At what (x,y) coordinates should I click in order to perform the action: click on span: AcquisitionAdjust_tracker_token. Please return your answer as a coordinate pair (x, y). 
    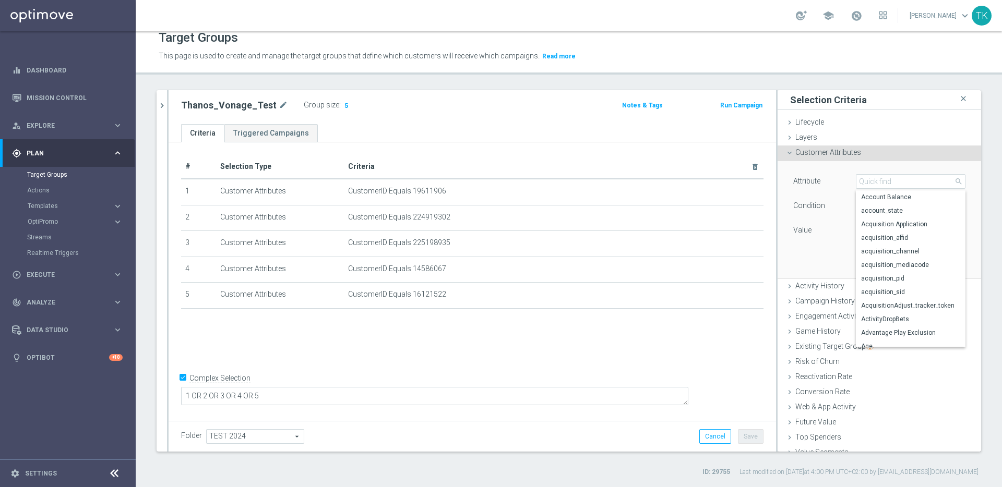
    Looking at the image, I should click on (911, 306).